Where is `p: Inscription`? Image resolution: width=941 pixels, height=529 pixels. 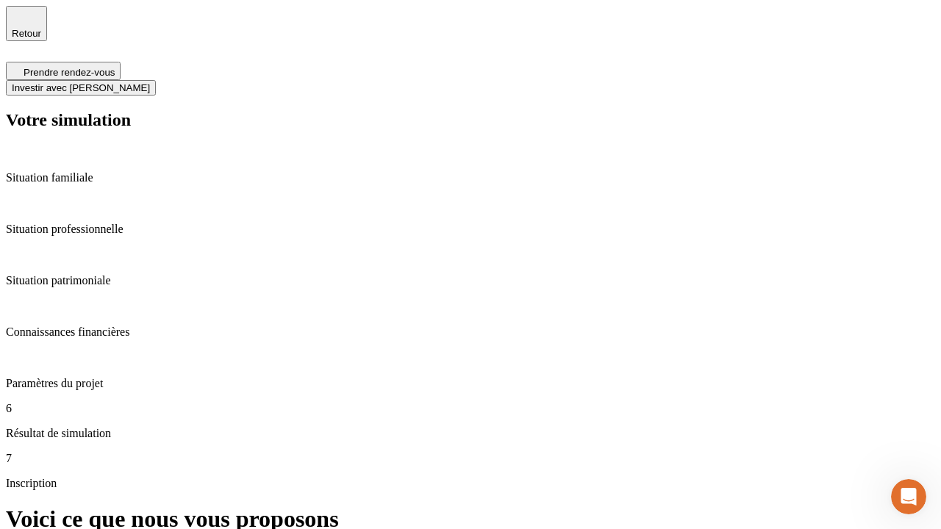 p: Inscription is located at coordinates (470, 484).